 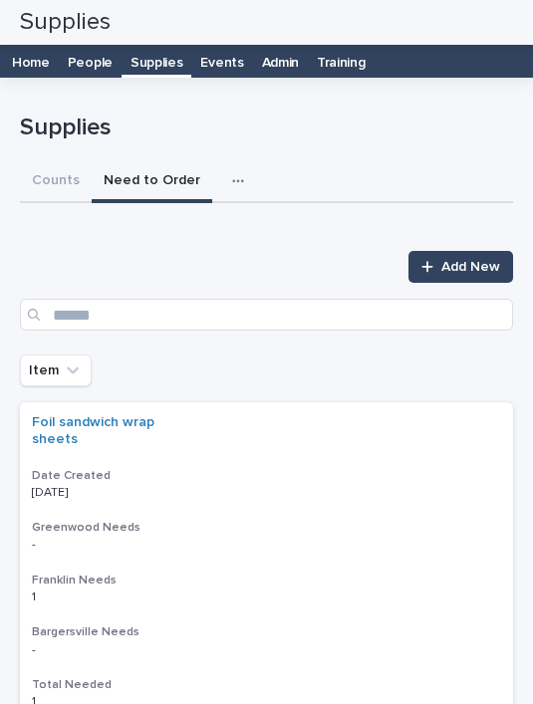 What do you see at coordinates (341, 56) in the screenshot?
I see `p: Training` at bounding box center [341, 56].